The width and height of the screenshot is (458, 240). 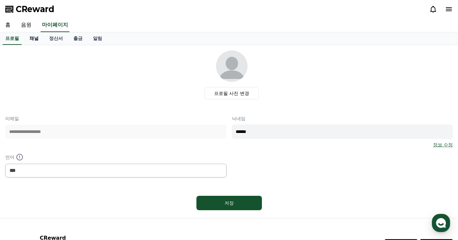 What do you see at coordinates (229, 203) in the screenshot?
I see `div: 저장` at bounding box center [229, 203].